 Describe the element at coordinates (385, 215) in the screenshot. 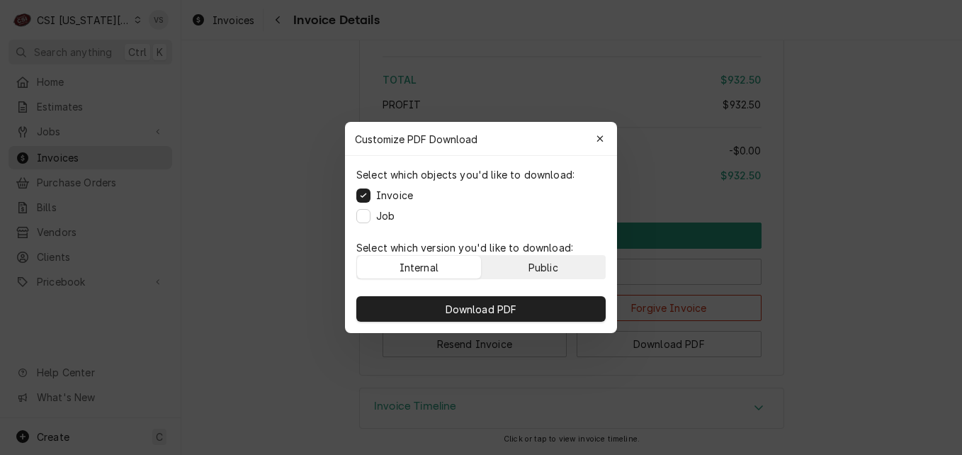

I see `label: Job` at that location.